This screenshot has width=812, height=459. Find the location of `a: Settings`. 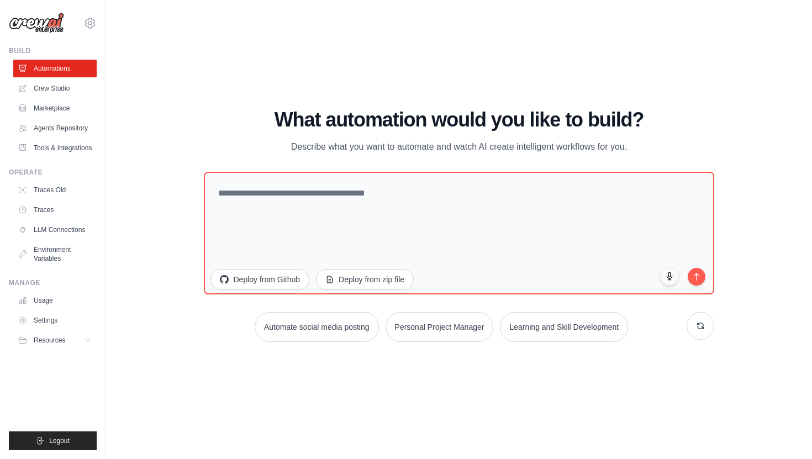

a: Settings is located at coordinates (55, 320).